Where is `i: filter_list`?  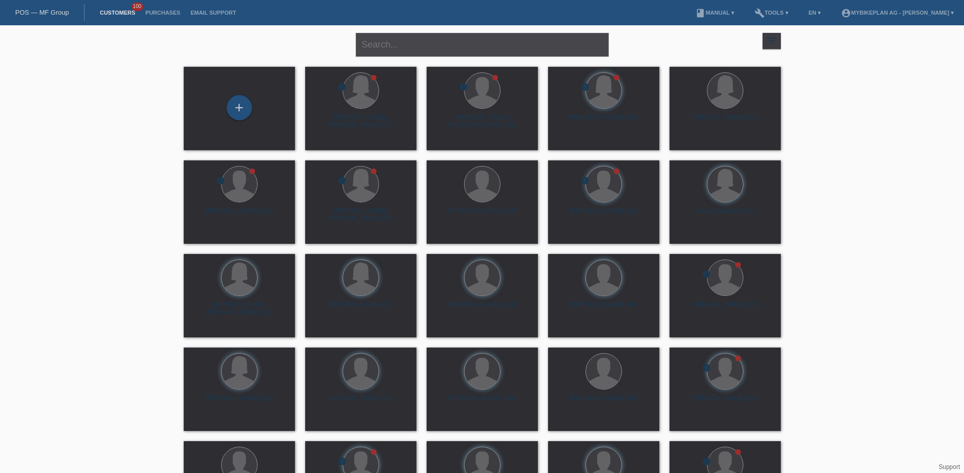 i: filter_list is located at coordinates (771, 40).